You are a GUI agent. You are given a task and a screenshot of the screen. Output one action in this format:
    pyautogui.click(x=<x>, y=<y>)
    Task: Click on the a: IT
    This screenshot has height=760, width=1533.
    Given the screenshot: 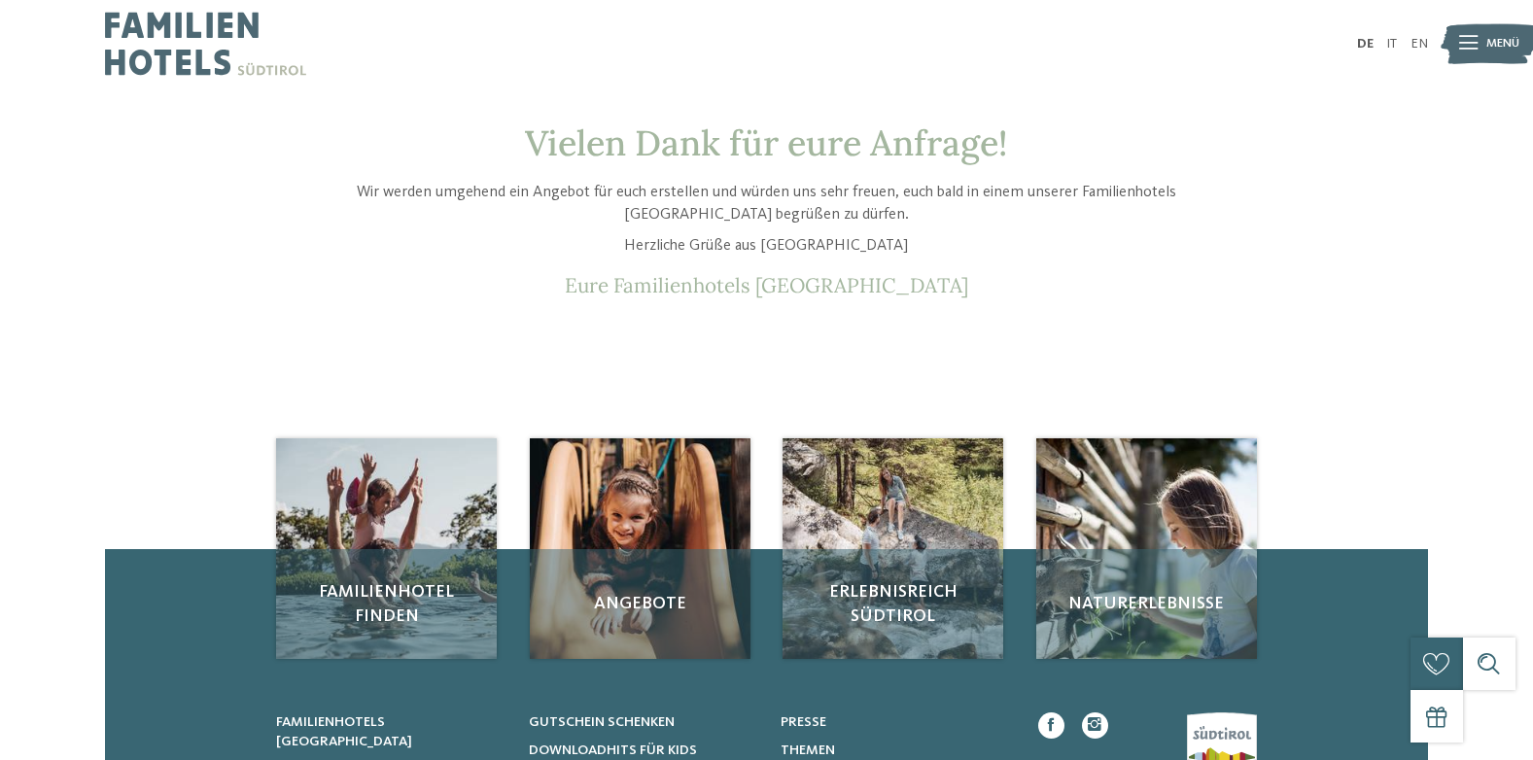 What is the action you would take?
    pyautogui.click(x=1391, y=44)
    